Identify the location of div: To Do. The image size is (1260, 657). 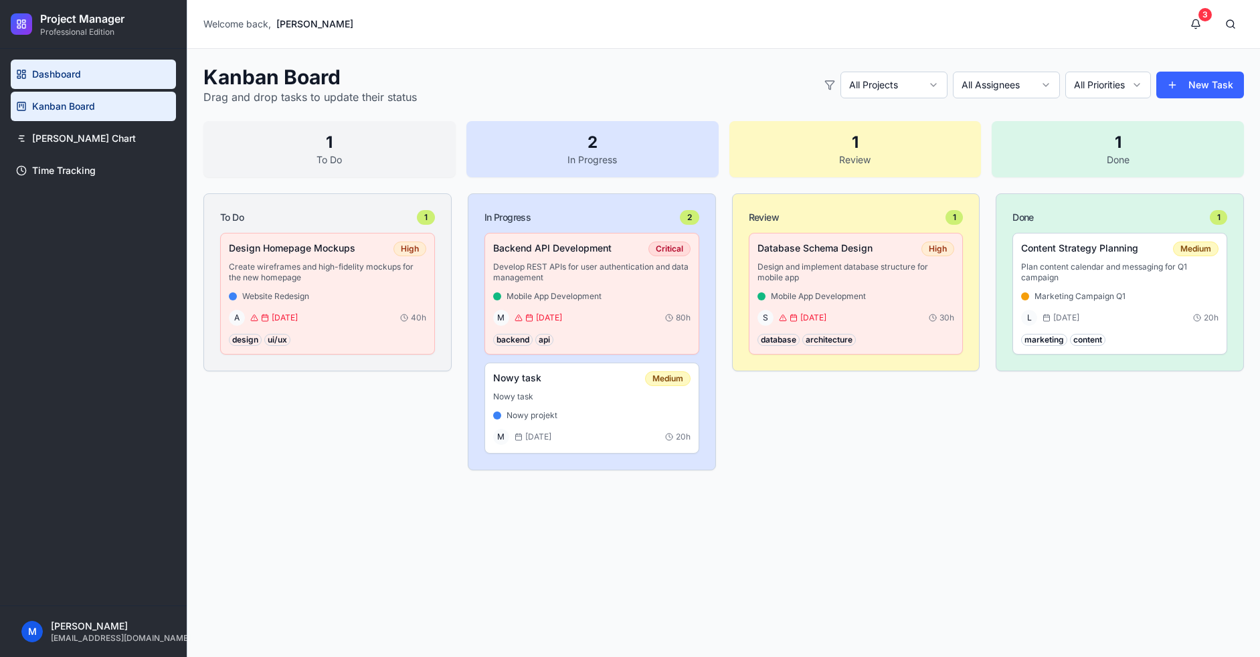
(329, 160).